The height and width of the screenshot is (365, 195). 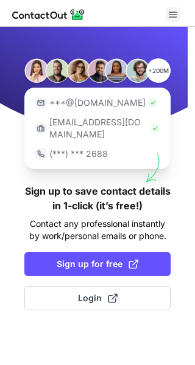 What do you see at coordinates (41, 154) in the screenshot?
I see `img: https://contactout.com/extension/app/static/media/login-phone-icon.bacfcb865e29de816d437549d7f4cb...` at bounding box center [41, 154].